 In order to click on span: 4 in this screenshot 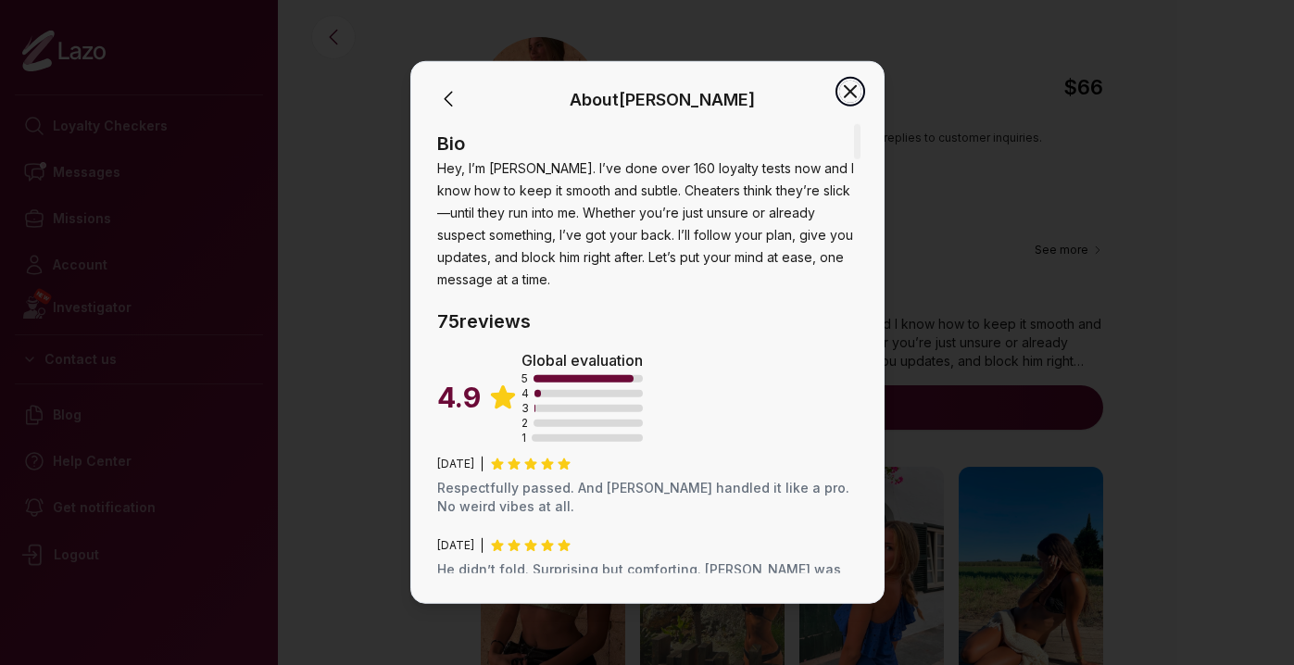, I will do `click(525, 394)`.